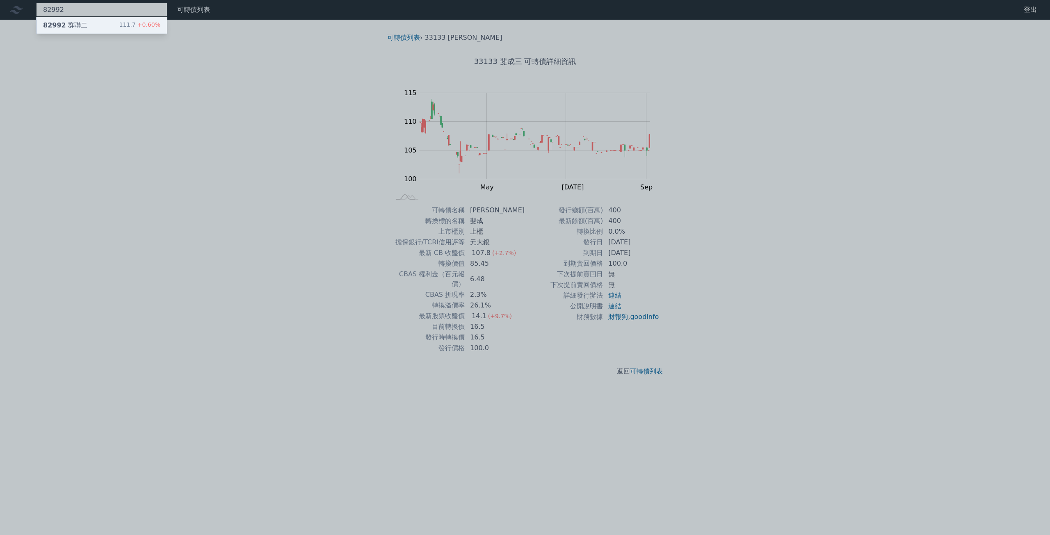 The image size is (1050, 535). Describe the element at coordinates (148, 25) in the screenshot. I see `span: +0.60%` at that location.